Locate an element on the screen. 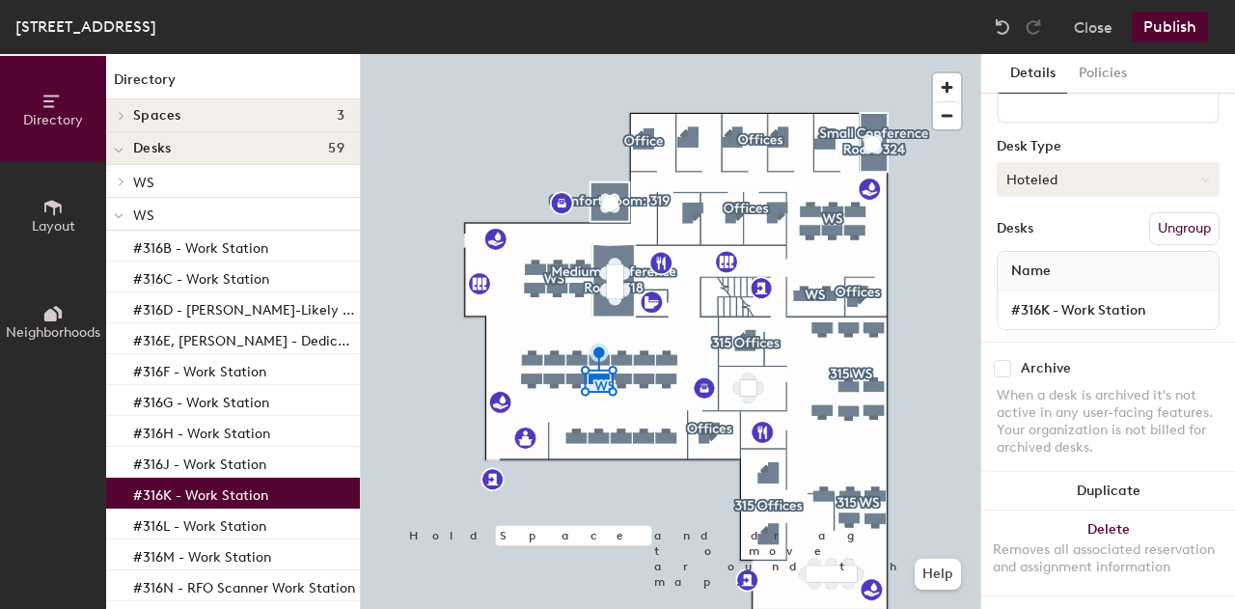 This screenshot has height=609, width=1235. p: #316C - Work Station is located at coordinates (201, 276).